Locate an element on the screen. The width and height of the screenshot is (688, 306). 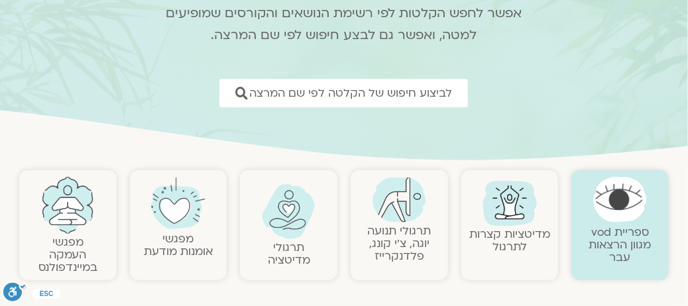
p: אפשר לחפש הקלטות לפי רשימת הנושאים והקורסים שמופיעים למטה, ואפשר גם לבצע חיפוש לפי שם המרצה. is located at coordinates (344, 25).